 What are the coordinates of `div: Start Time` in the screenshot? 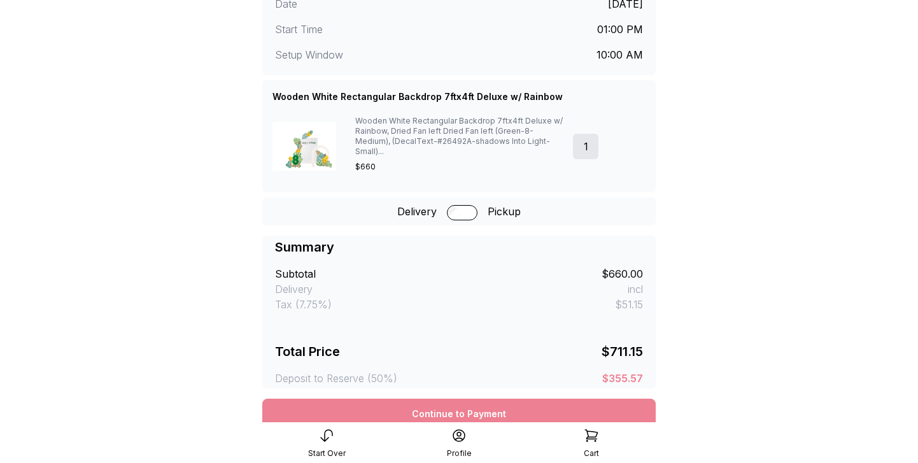 It's located at (367, 29).